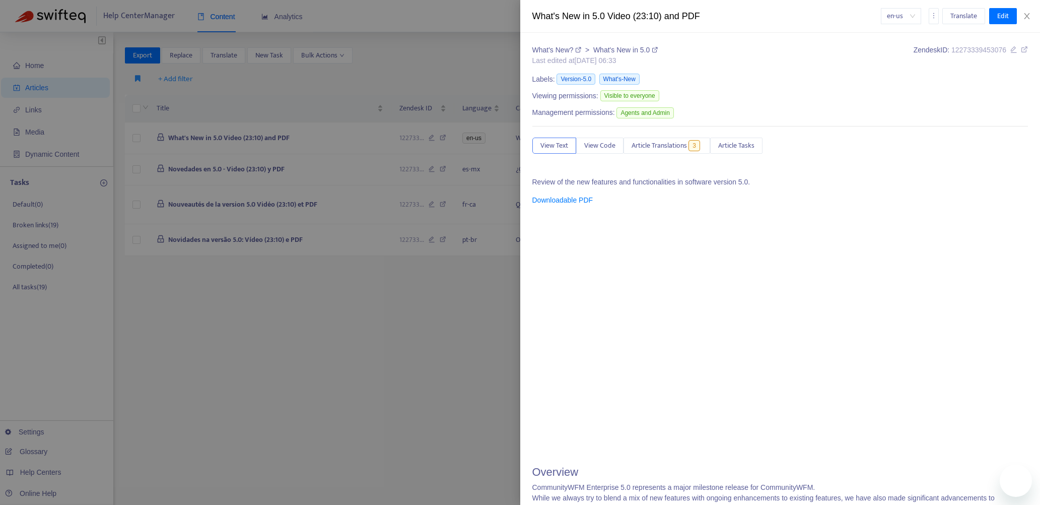 The height and width of the screenshot is (505, 1040). I want to click on button: View Code, so click(600, 146).